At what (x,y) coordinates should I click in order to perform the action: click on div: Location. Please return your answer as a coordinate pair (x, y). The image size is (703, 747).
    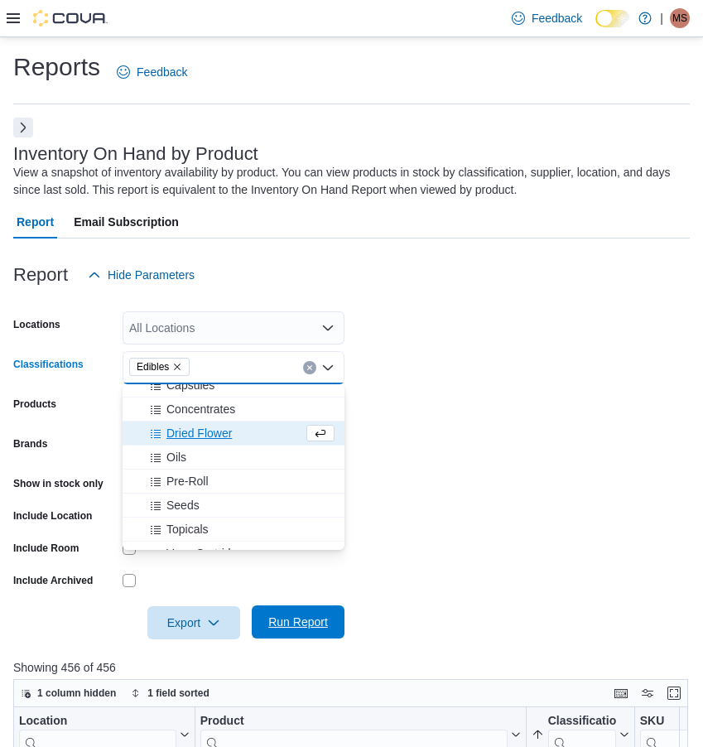
    Looking at the image, I should click on (98, 721).